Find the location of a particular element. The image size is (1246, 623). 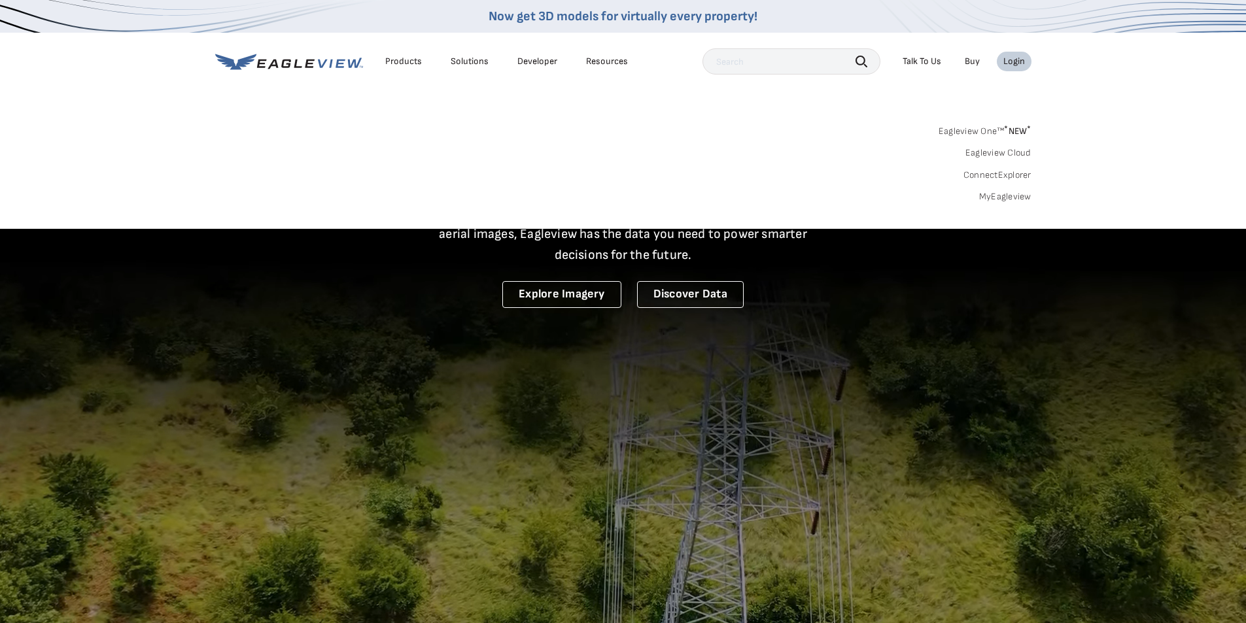

div: Products is located at coordinates (404, 61).